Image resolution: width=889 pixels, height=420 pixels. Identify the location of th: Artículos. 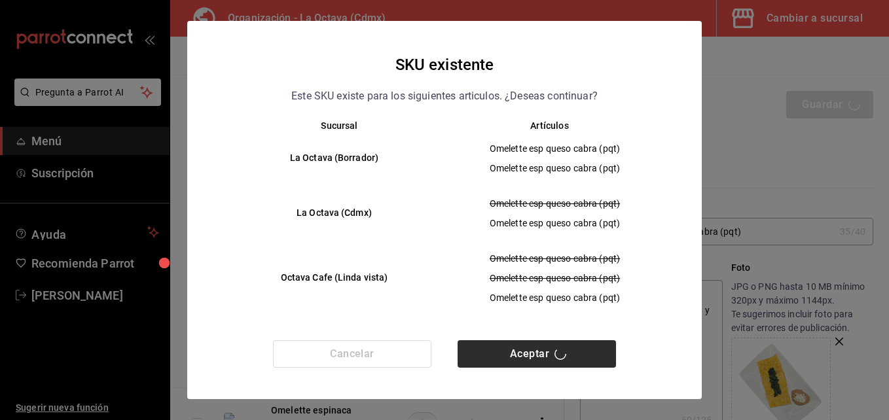
(559, 126).